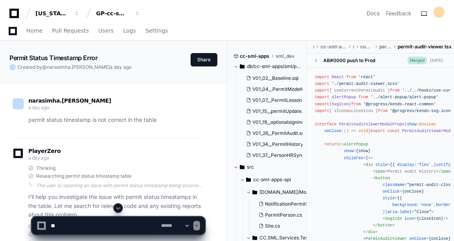 This screenshot has height=241, width=454. I want to click on p: permit status timestamp is not correct in the table, so click(117, 120).